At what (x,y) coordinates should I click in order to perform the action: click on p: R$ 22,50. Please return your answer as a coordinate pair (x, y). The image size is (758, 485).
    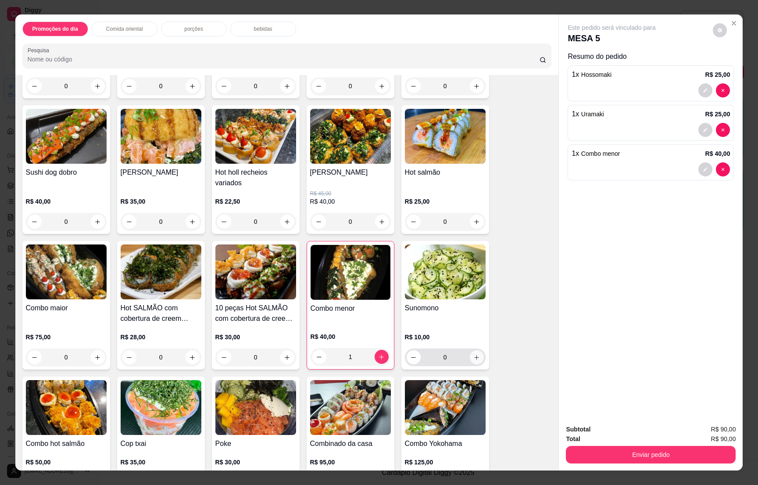
    Looking at the image, I should click on (256, 201).